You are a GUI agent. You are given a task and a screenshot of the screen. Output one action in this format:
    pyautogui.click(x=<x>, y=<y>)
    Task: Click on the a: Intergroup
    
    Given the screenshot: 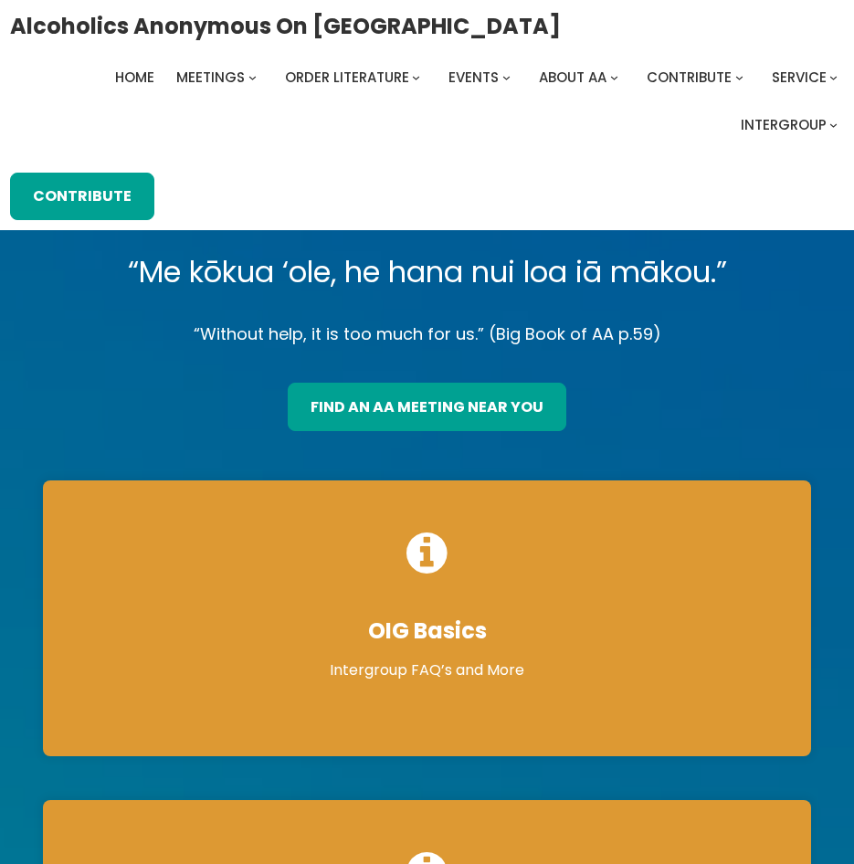 What is the action you would take?
    pyautogui.click(x=783, y=125)
    